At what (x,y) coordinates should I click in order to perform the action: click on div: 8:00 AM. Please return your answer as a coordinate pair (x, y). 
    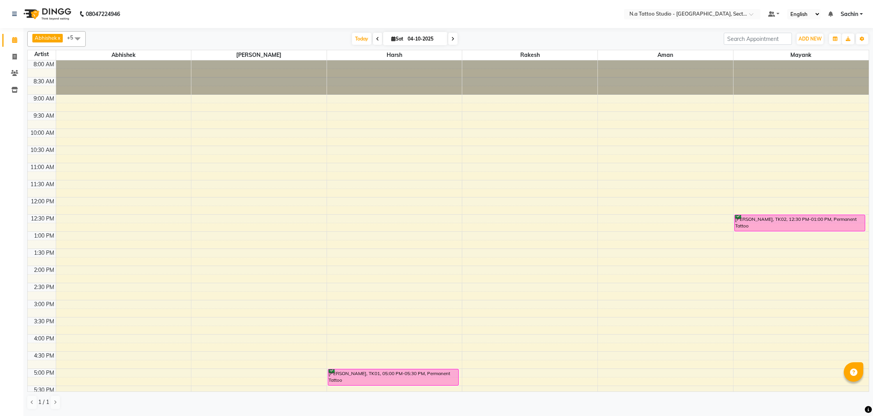
    Looking at the image, I should click on (44, 64).